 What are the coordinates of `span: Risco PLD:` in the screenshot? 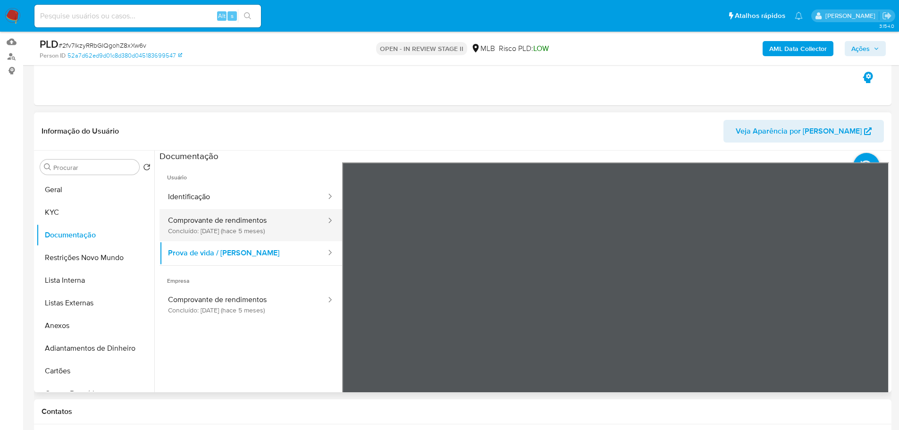 It's located at (524, 49).